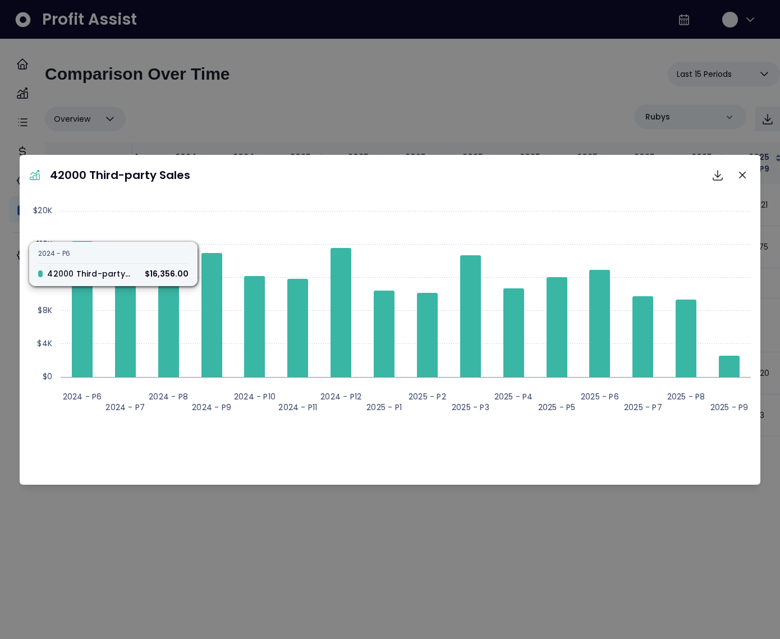  Describe the element at coordinates (45, 310) in the screenshot. I see `text: $8K` at that location.